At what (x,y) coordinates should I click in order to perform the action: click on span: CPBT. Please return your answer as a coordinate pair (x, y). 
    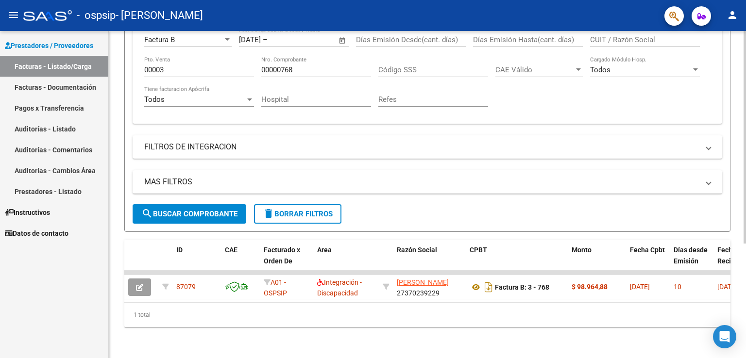
    Looking at the image, I should click on (478, 250).